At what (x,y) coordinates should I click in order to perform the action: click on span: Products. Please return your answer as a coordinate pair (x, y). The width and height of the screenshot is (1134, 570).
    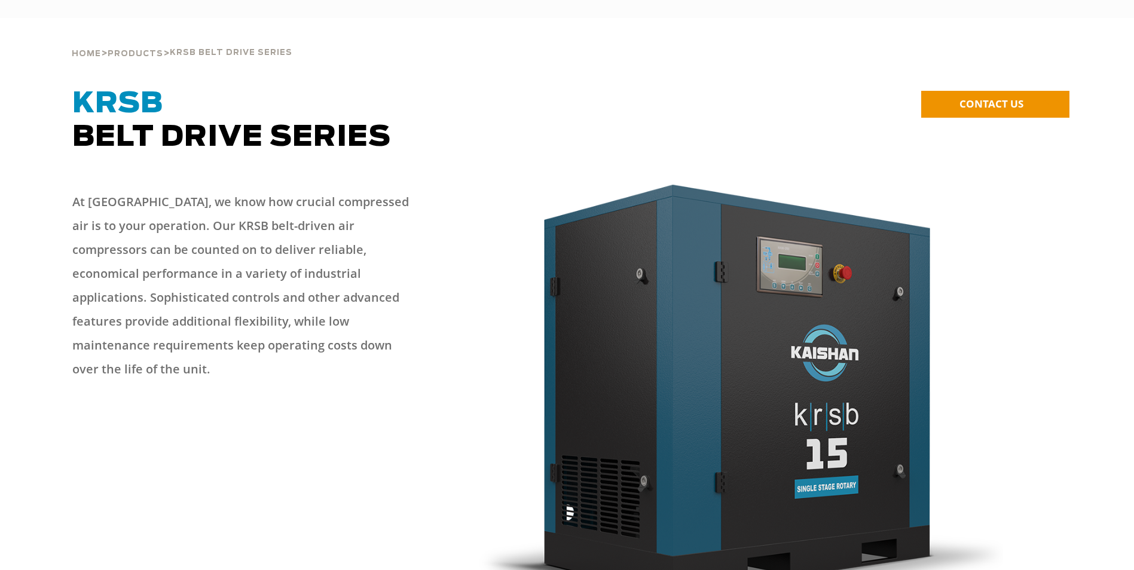
    Looking at the image, I should click on (135, 54).